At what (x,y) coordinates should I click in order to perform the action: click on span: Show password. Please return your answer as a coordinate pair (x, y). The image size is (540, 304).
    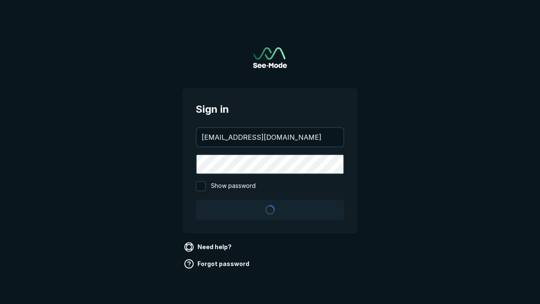
    Looking at the image, I should click on (233, 186).